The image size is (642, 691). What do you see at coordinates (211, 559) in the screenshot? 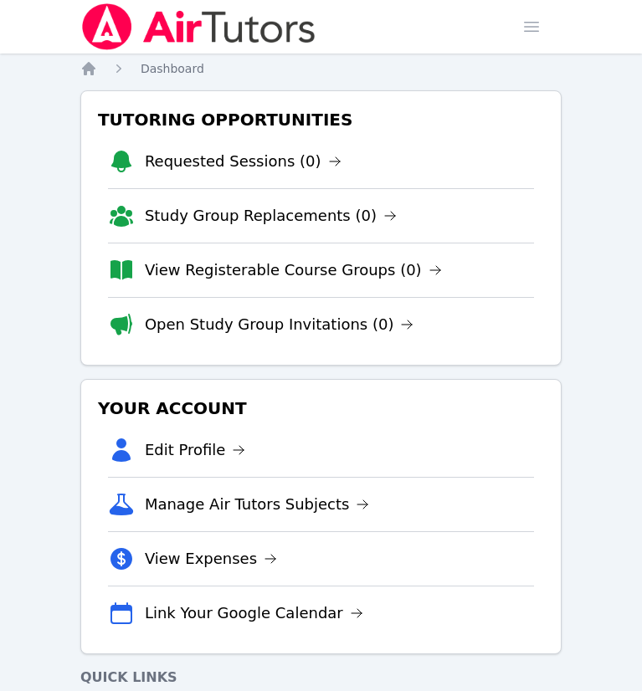
I see `a: View Expenses` at bounding box center [211, 559].